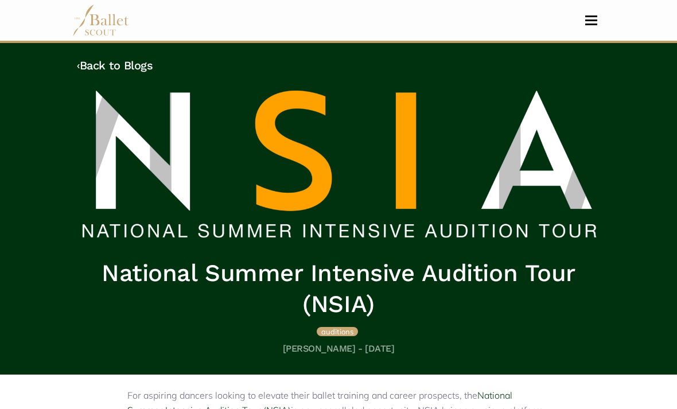 This screenshot has width=677, height=409. Describe the element at coordinates (115, 65) in the screenshot. I see `a: ‹Back to Blogs` at that location.